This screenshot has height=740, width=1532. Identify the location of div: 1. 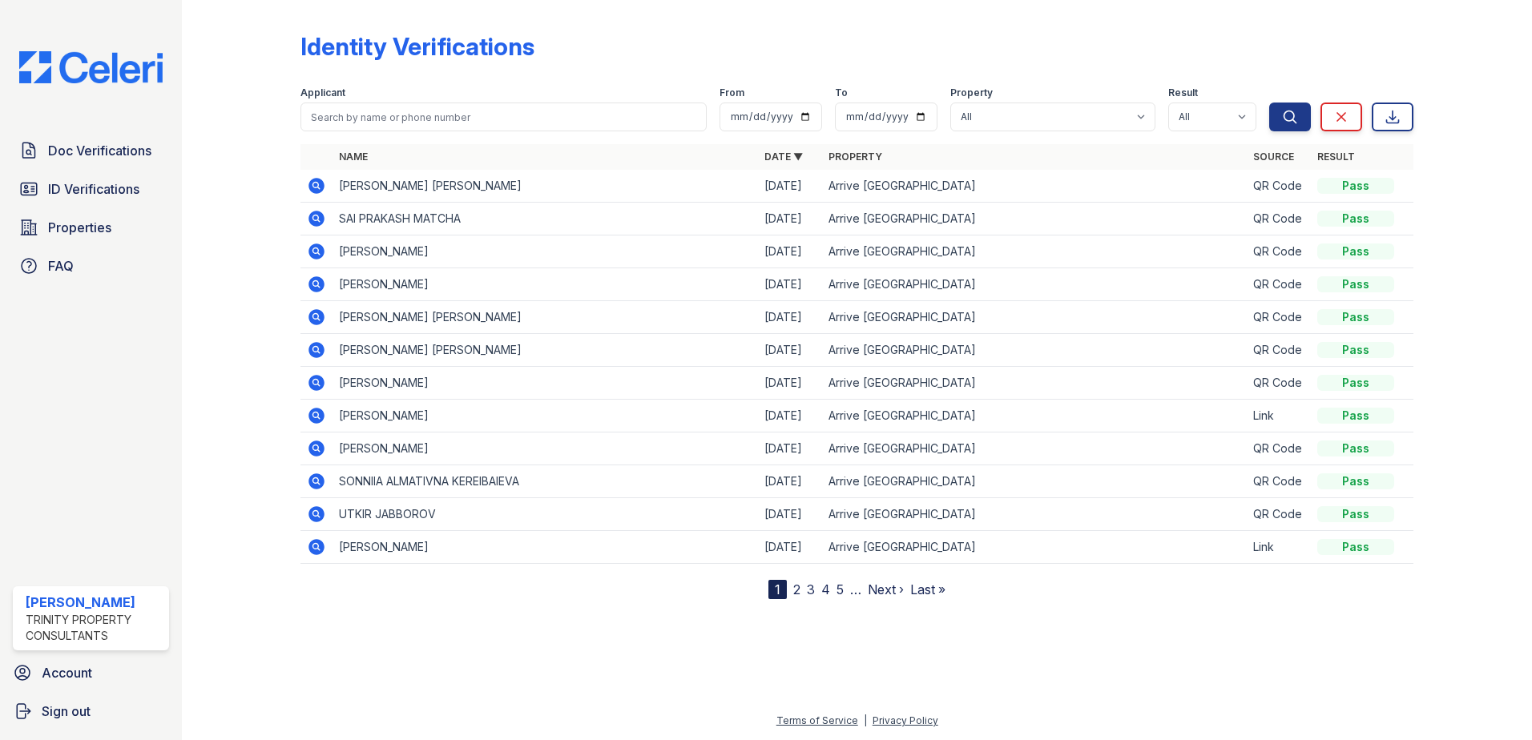
(777, 590).